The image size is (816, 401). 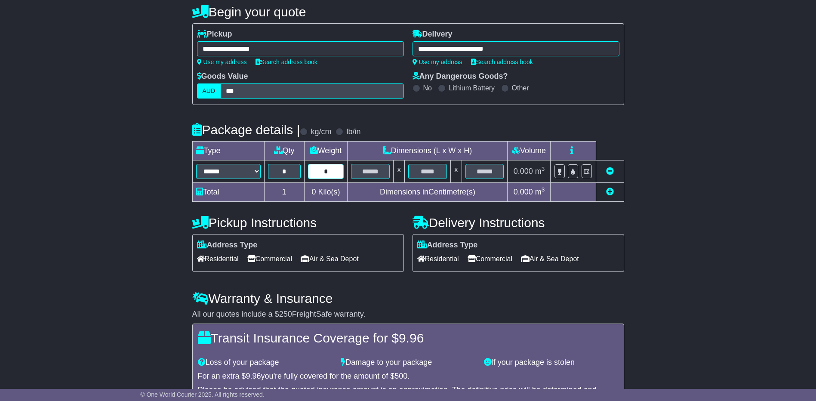 I want to click on label: lb/in, so click(x=353, y=132).